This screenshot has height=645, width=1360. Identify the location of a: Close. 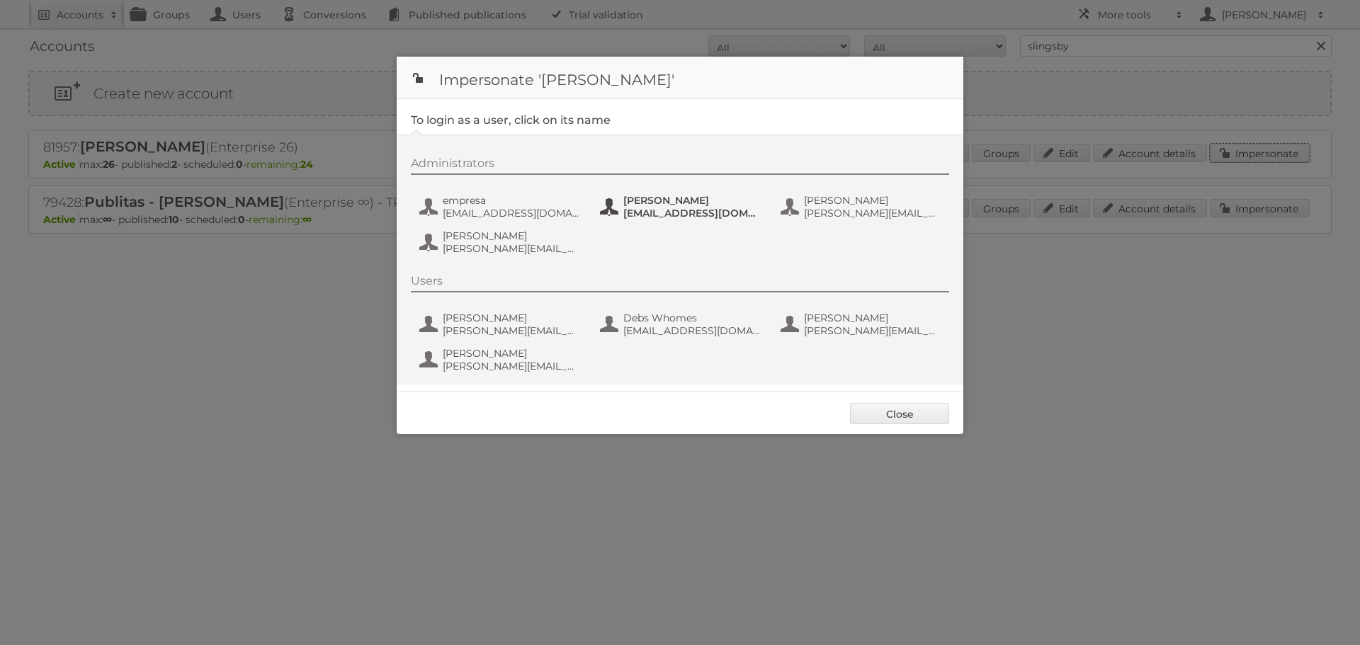
(900, 414).